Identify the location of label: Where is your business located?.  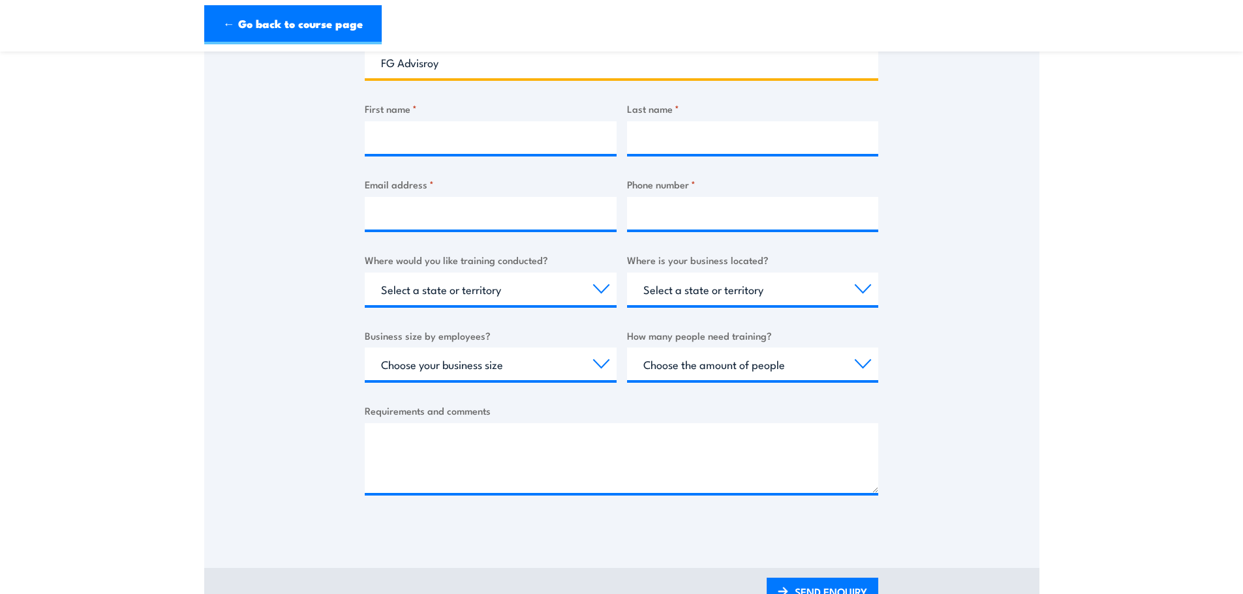
(753, 260).